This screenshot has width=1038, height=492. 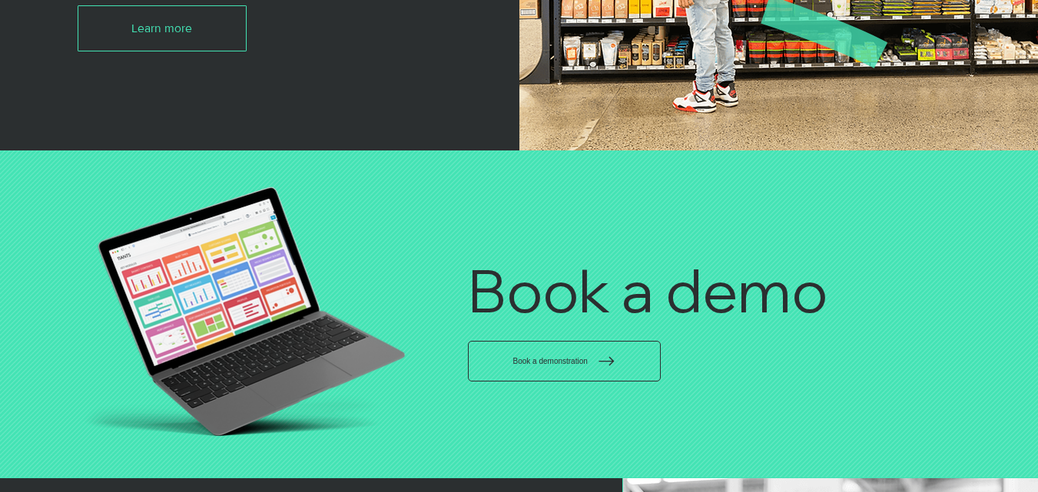 I want to click on a: Book a demonstration, so click(x=564, y=361).